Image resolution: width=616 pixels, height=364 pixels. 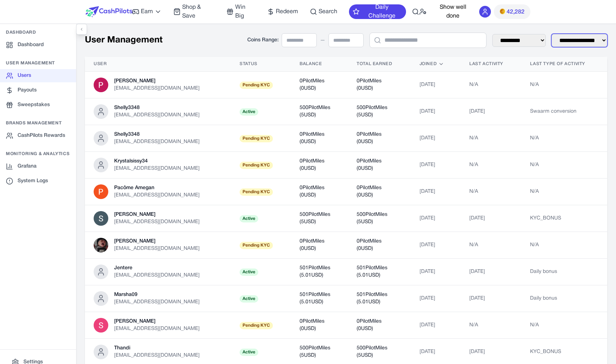 I want to click on span: Joined, so click(x=428, y=64).